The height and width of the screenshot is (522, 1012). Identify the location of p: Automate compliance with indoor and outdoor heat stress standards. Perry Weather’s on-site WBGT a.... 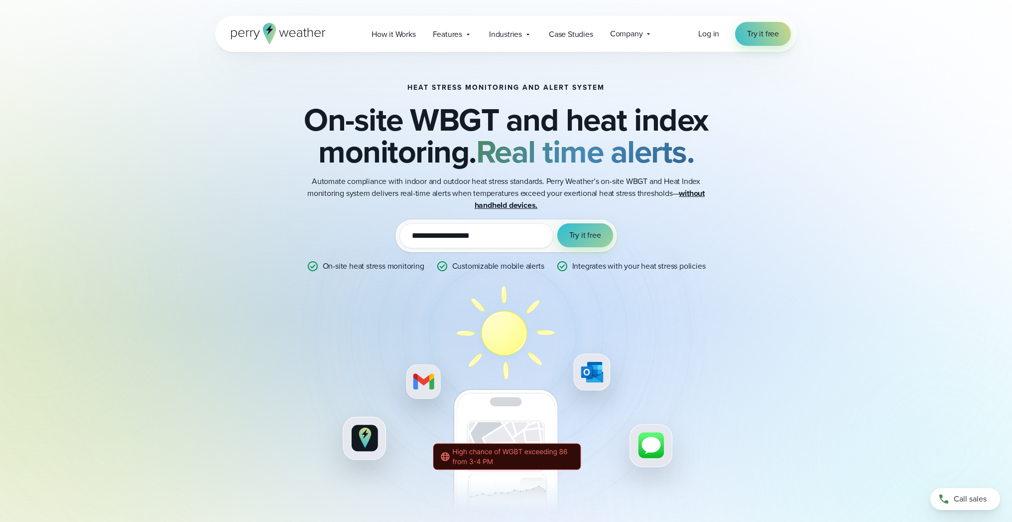
(506, 193).